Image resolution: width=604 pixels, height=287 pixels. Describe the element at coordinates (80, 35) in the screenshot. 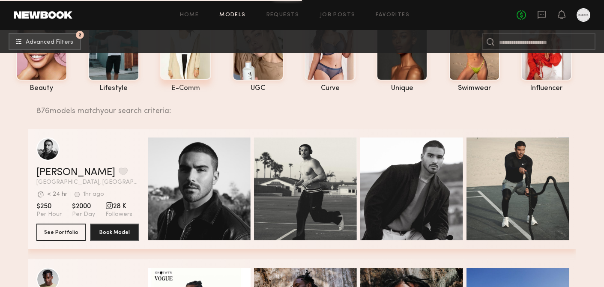

I see `span: 2` at that location.